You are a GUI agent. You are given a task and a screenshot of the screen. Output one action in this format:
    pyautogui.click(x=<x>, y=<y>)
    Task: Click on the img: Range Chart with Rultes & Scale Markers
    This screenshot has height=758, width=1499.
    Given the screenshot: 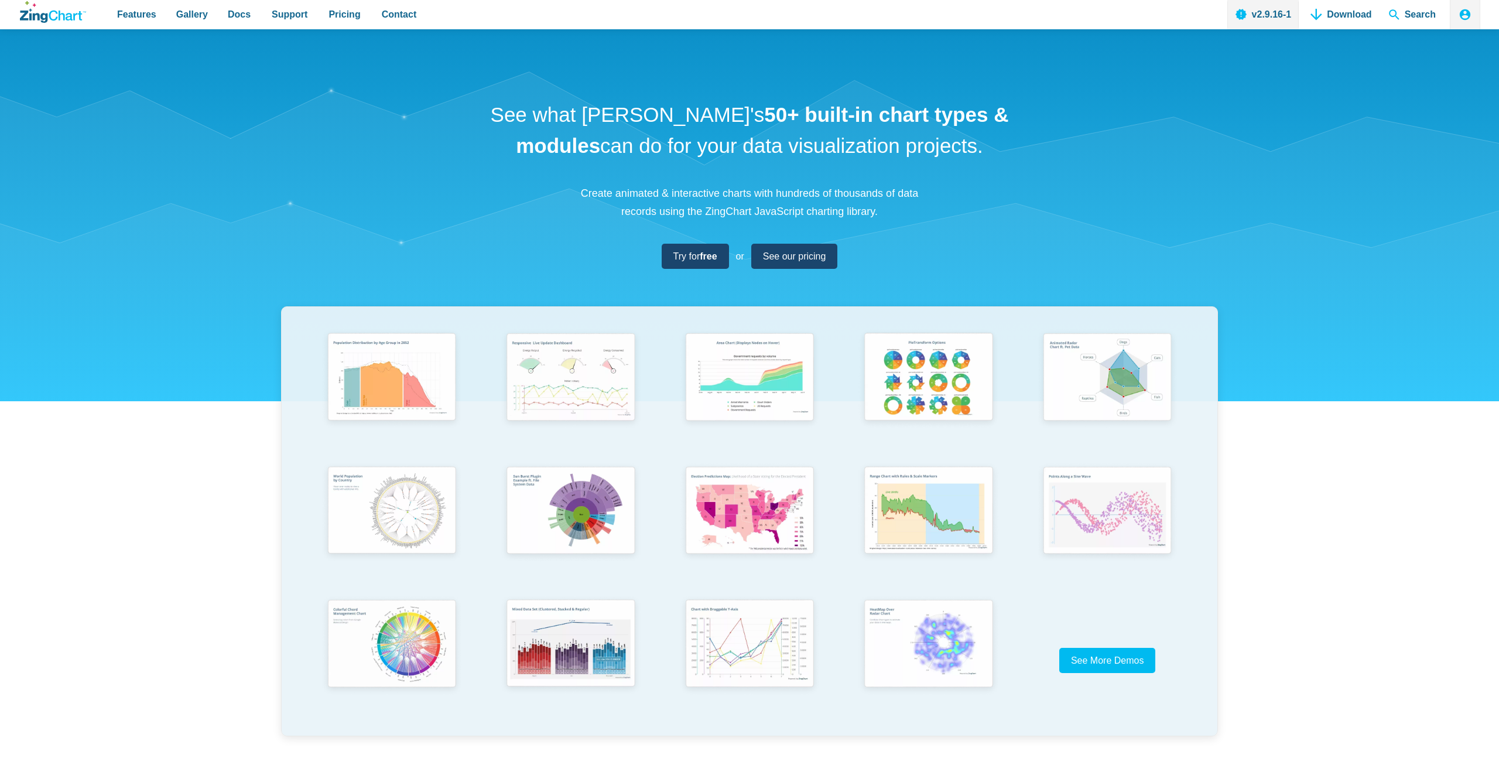 What is the action you would take?
    pyautogui.click(x=928, y=512)
    